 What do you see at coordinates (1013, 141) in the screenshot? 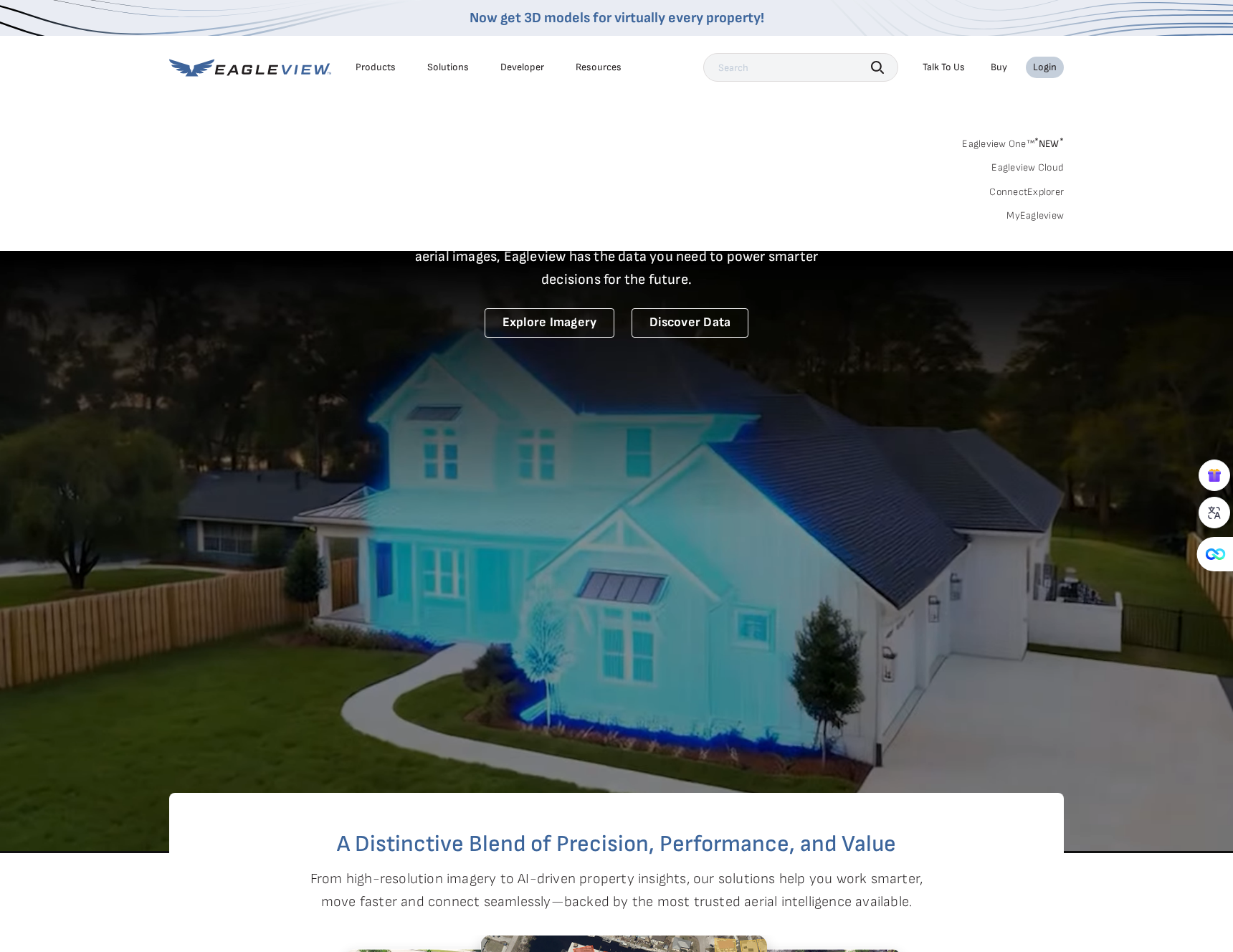
I see `a: Eagleview One™*NEW*` at bounding box center [1013, 141].